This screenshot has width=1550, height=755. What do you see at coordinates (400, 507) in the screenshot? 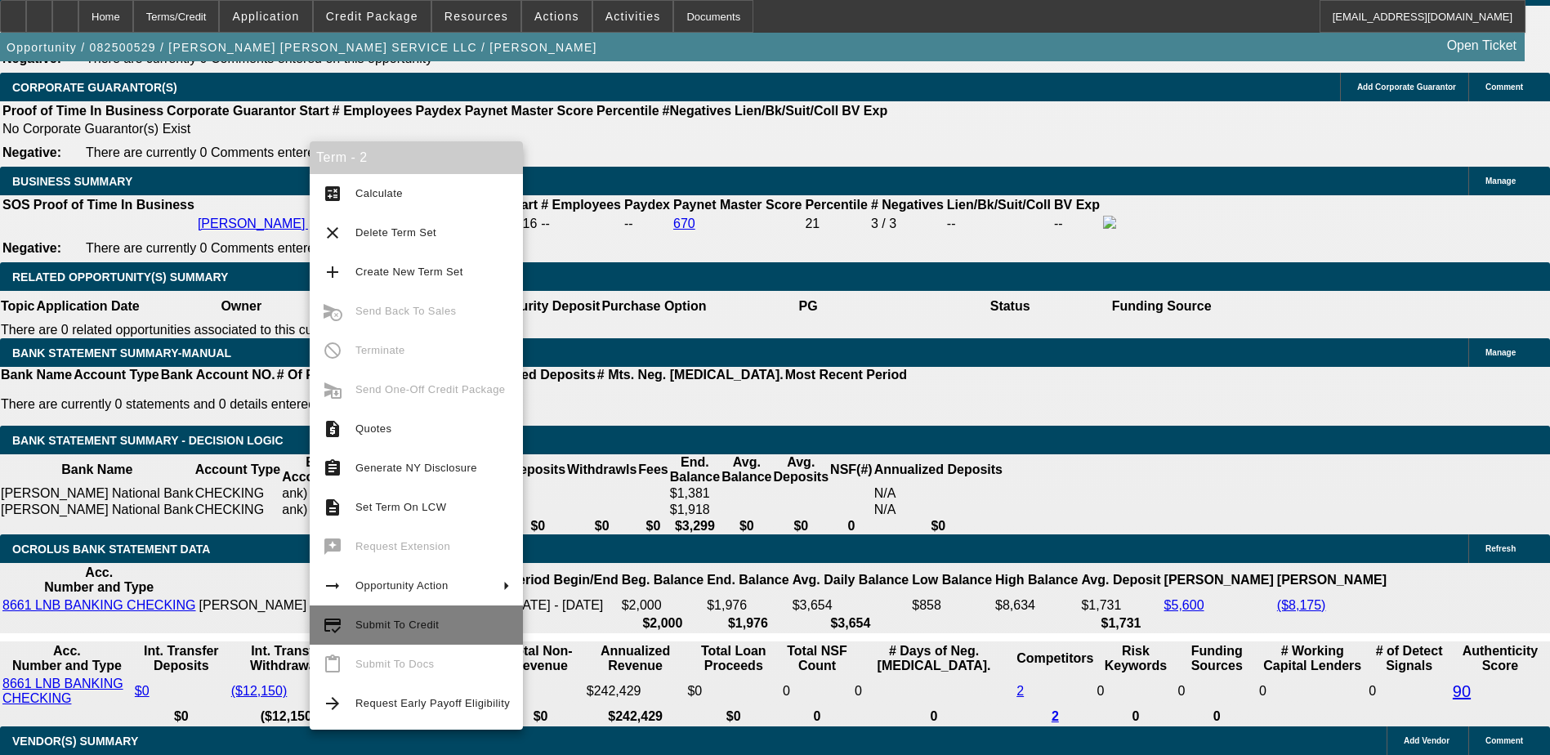
I see `span: Set Term On LCW` at bounding box center [400, 507].